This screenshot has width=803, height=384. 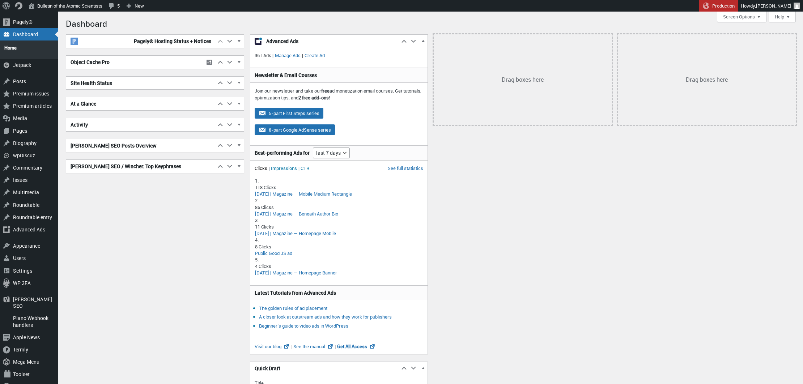 I want to click on a: Manage Ads, so click(x=288, y=55).